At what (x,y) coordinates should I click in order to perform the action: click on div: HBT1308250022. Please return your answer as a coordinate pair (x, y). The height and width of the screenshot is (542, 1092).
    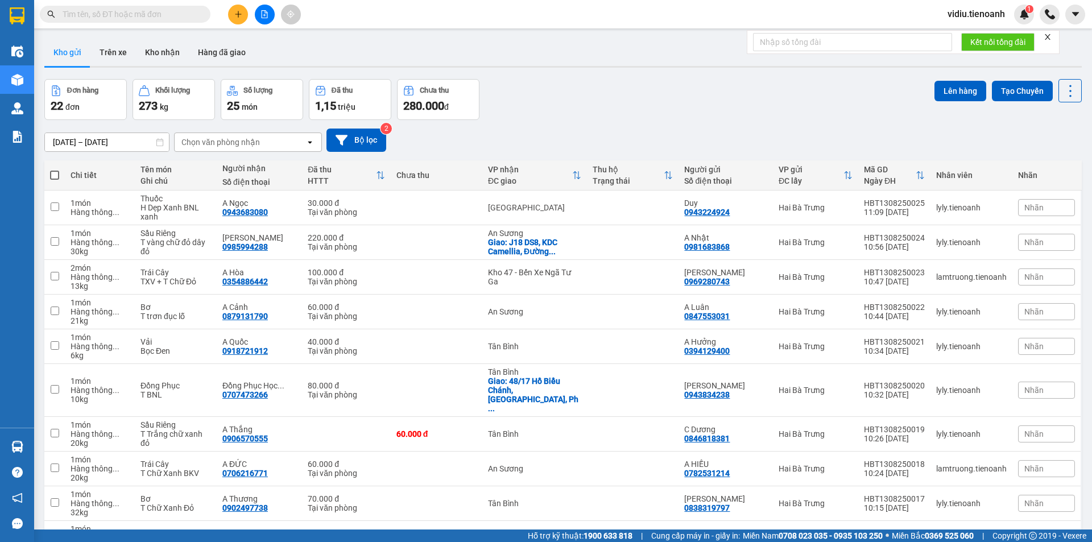
    Looking at the image, I should click on (894, 307).